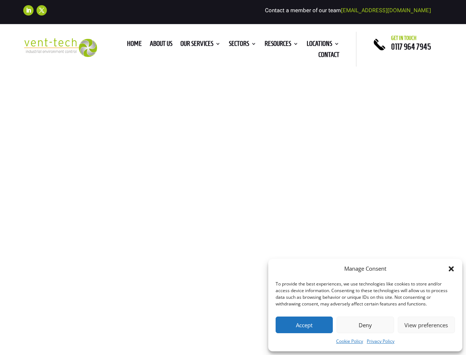  What do you see at coordinates (329, 56) in the screenshot?
I see `a: Contact` at bounding box center [329, 56].